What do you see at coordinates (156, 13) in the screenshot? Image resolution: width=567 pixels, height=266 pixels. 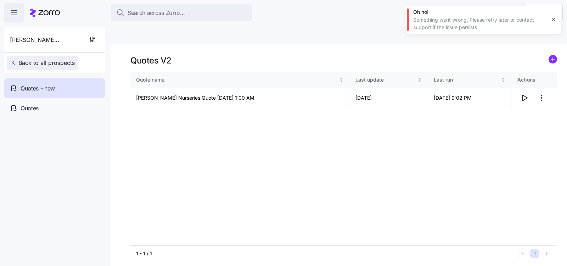 I see `span: Search across Zorro...` at bounding box center [156, 13].